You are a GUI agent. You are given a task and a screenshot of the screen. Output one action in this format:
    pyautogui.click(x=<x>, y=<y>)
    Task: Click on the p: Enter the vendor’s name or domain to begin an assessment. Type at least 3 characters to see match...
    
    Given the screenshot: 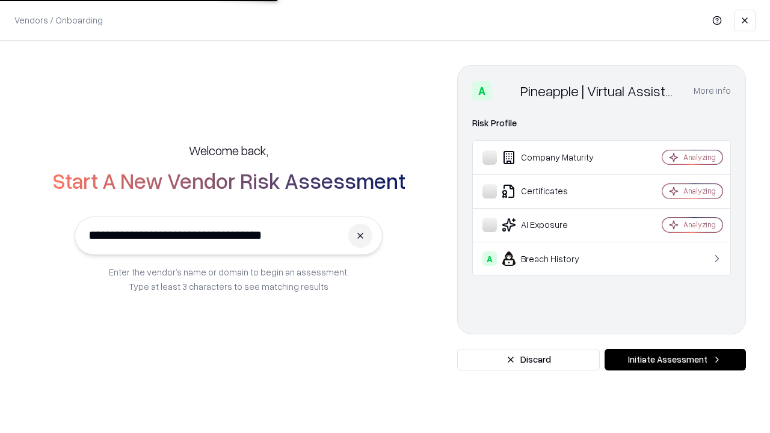 What is the action you would take?
    pyautogui.click(x=229, y=279)
    